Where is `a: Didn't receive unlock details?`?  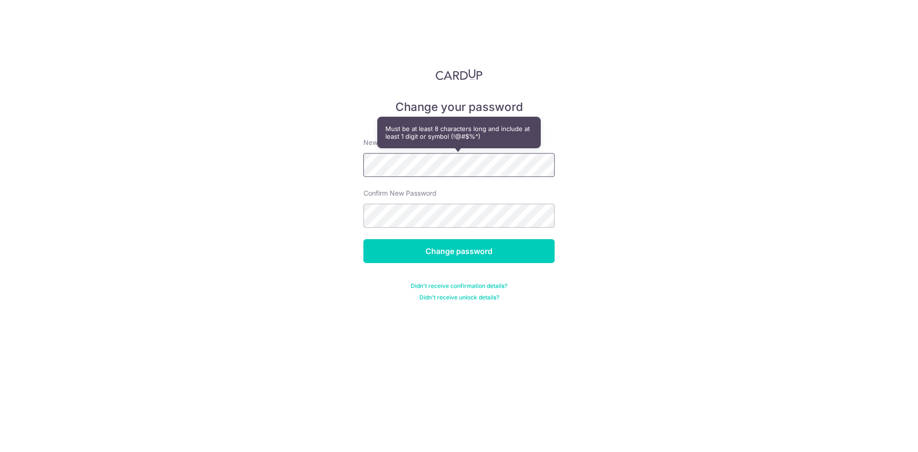 a: Didn't receive unlock details? is located at coordinates (459, 297).